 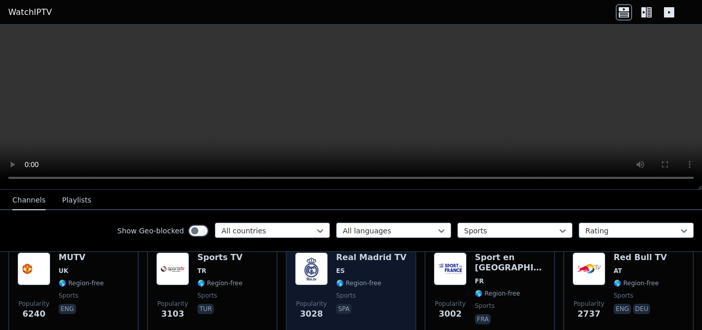 What do you see at coordinates (589, 269) in the screenshot?
I see `img: Red Bull TV` at bounding box center [589, 269].